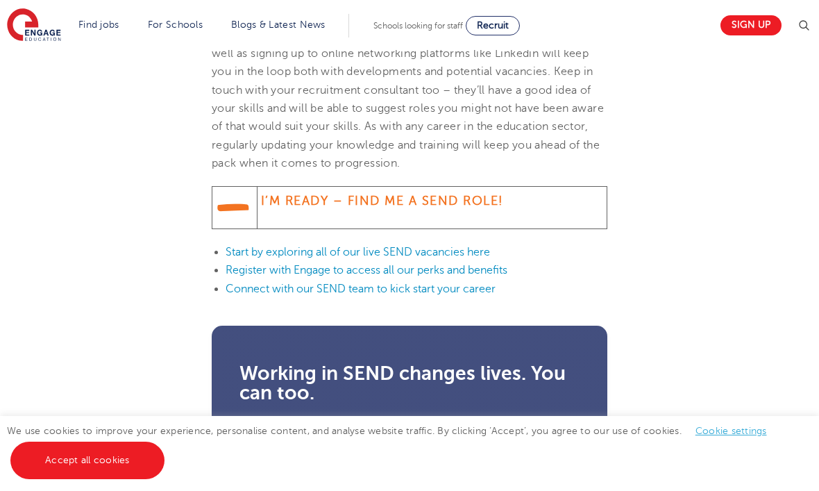 The height and width of the screenshot is (491, 819). What do you see at coordinates (751, 25) in the screenshot?
I see `a: Sign up` at bounding box center [751, 25].